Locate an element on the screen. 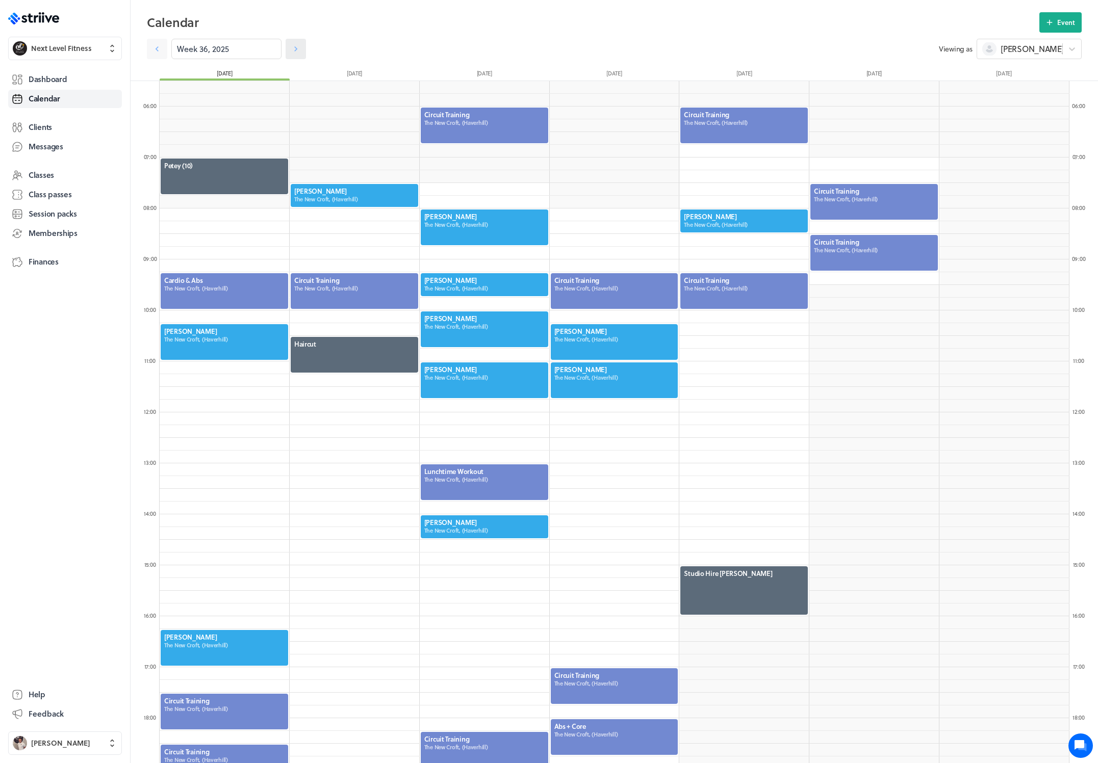  span: Event is located at coordinates (1065, 22).